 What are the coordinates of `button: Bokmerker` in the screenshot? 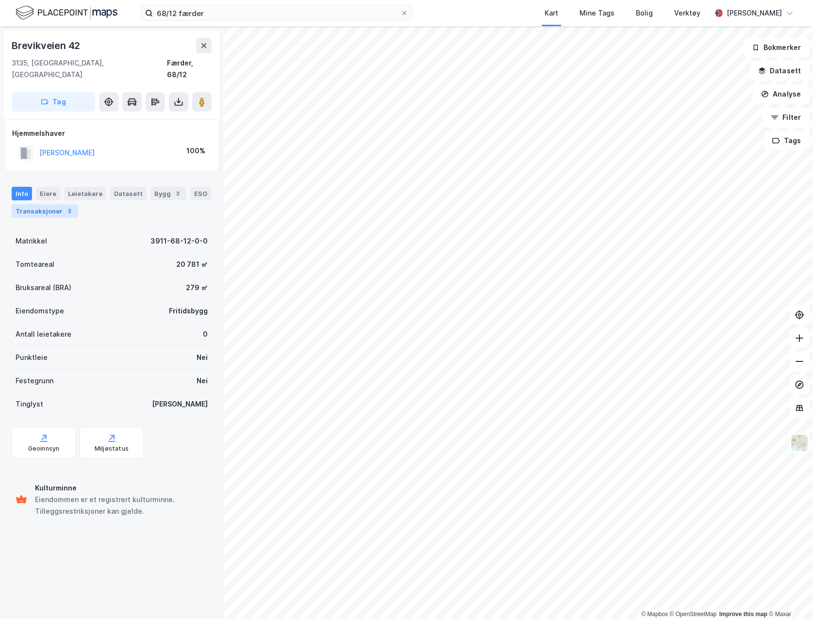 It's located at (776, 48).